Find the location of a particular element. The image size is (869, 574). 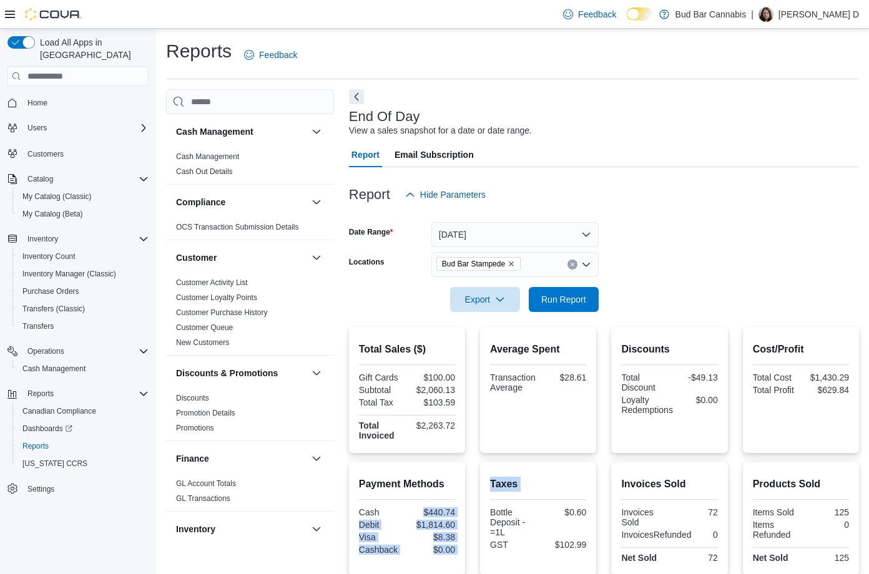

h2: Taxes is located at coordinates (538, 484).